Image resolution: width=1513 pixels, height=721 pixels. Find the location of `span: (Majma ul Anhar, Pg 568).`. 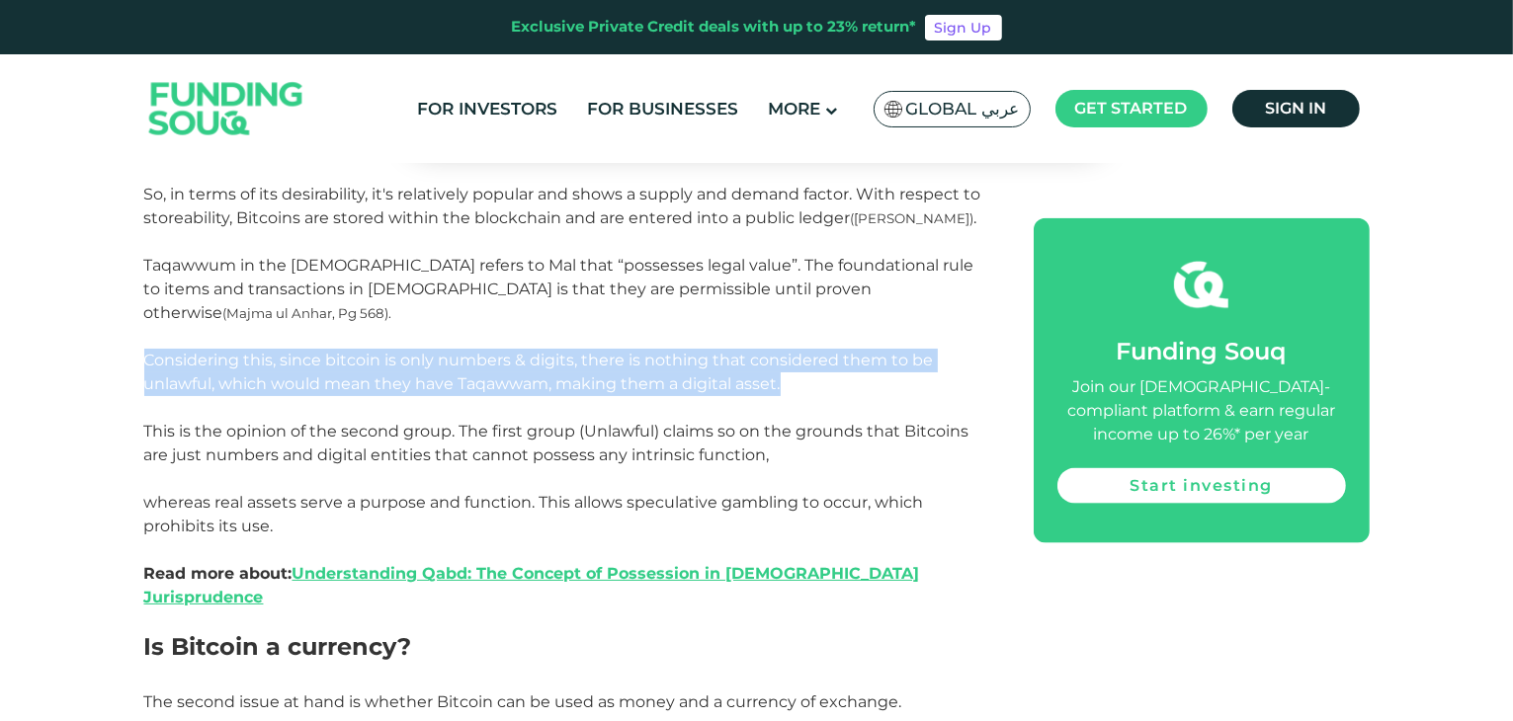

span: (Majma ul Anhar, Pg 568). is located at coordinates (307, 313).